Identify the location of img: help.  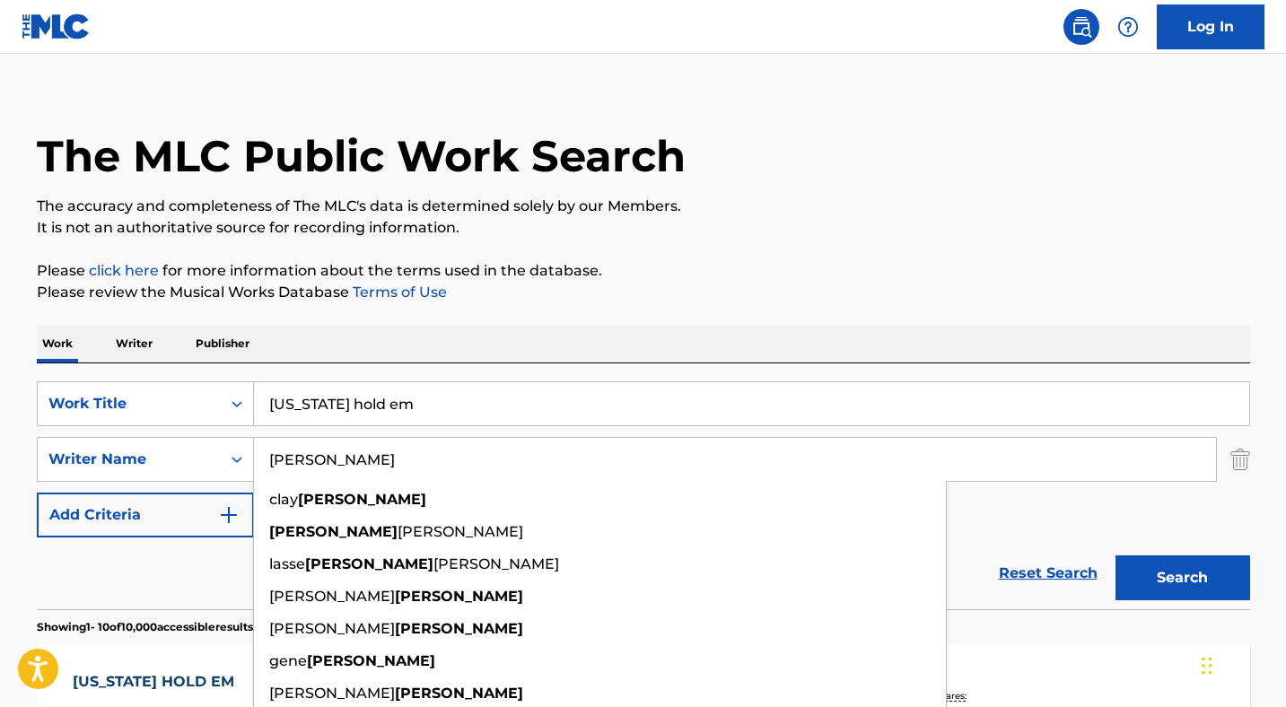
(1128, 27).